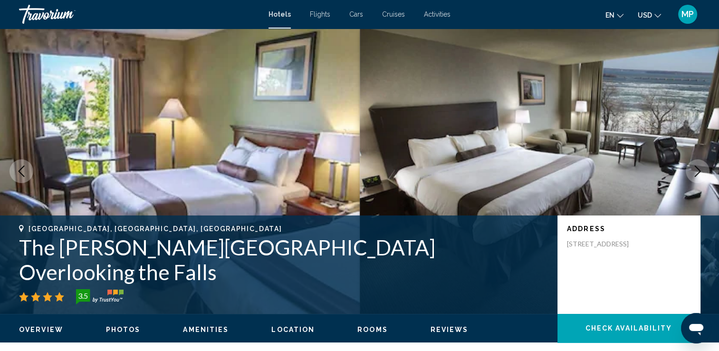 The height and width of the screenshot is (351, 719). Describe the element at coordinates (320, 14) in the screenshot. I see `a: Flights` at that location.